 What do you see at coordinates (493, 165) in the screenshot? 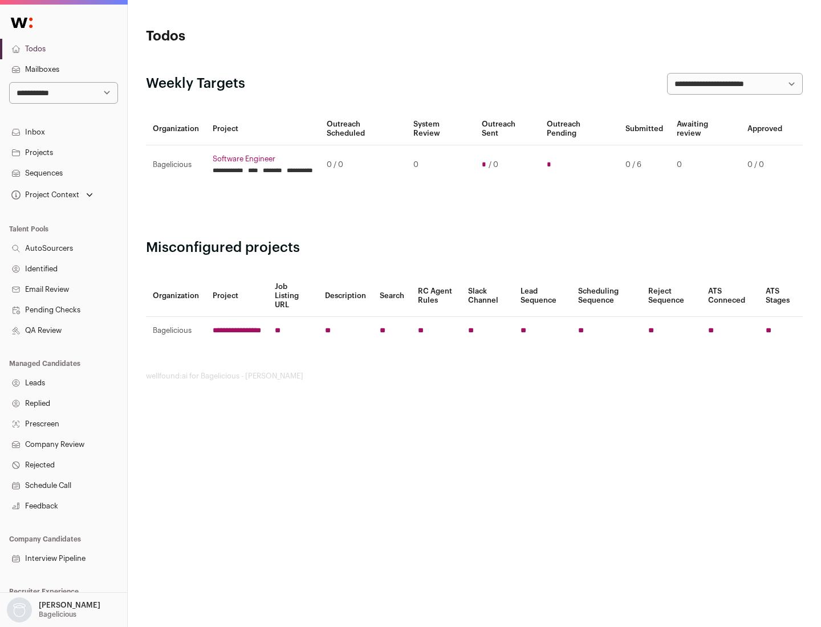
I see `span: / 0` at bounding box center [493, 165].